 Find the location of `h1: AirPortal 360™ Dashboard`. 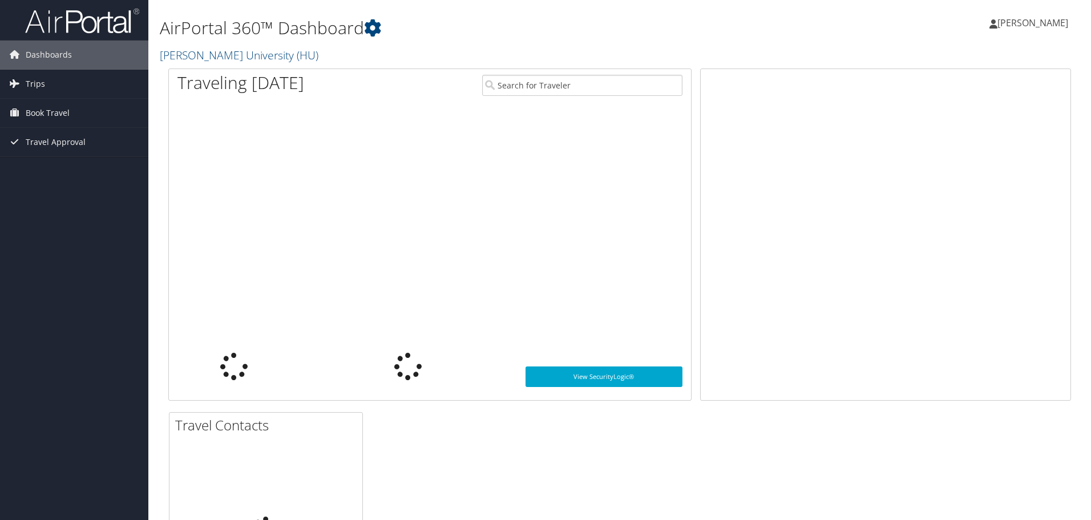

h1: AirPortal 360™ Dashboard is located at coordinates (466, 28).